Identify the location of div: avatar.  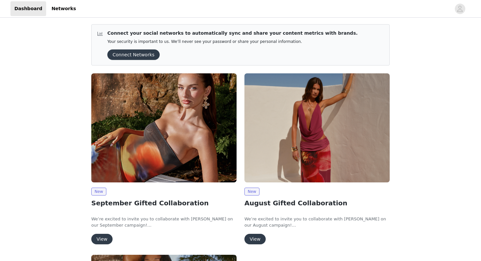
(460, 9).